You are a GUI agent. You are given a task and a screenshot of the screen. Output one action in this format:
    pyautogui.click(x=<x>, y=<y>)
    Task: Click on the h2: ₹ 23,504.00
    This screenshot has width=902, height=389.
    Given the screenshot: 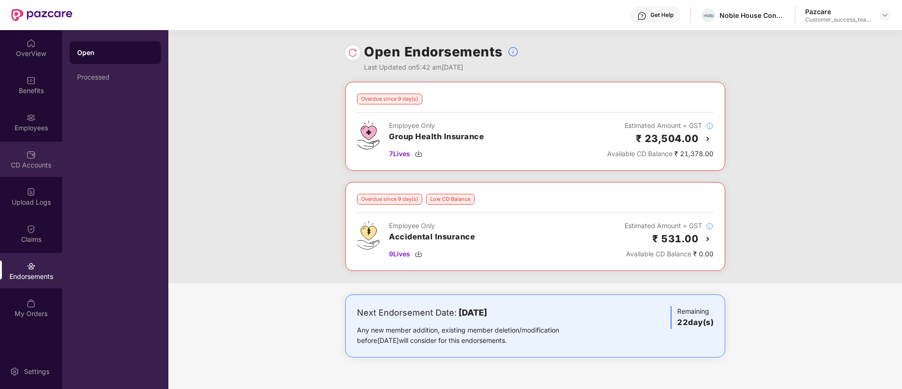 What is the action you would take?
    pyautogui.click(x=668, y=138)
    